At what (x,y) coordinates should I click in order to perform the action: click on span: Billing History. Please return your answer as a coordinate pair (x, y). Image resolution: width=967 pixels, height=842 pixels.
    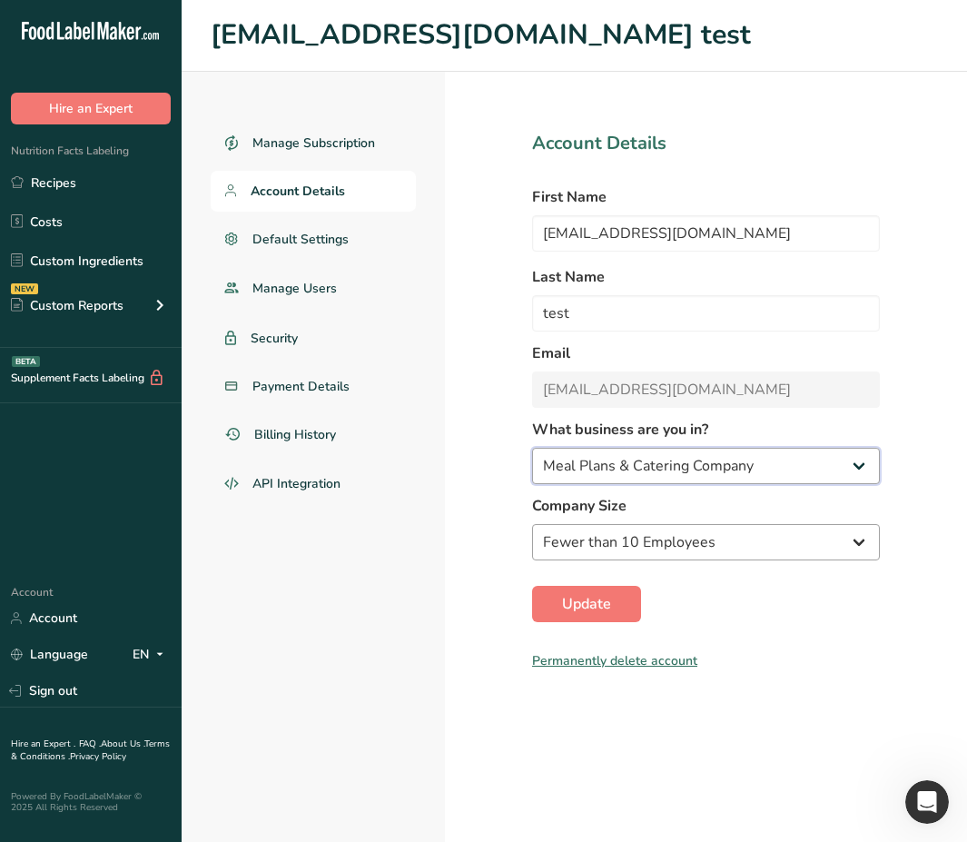
    Looking at the image, I should click on (295, 434).